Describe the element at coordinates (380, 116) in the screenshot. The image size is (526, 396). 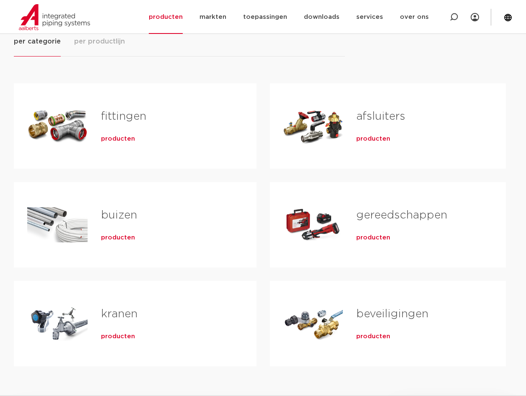
I see `a: afsluiters` at that location.